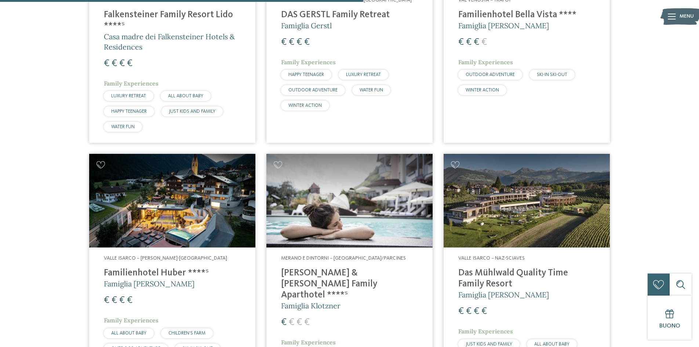 This screenshot has height=347, width=699. What do you see at coordinates (349, 15) in the screenshot?
I see `h4: DAS GERSTL Family Retreat` at bounding box center [349, 15].